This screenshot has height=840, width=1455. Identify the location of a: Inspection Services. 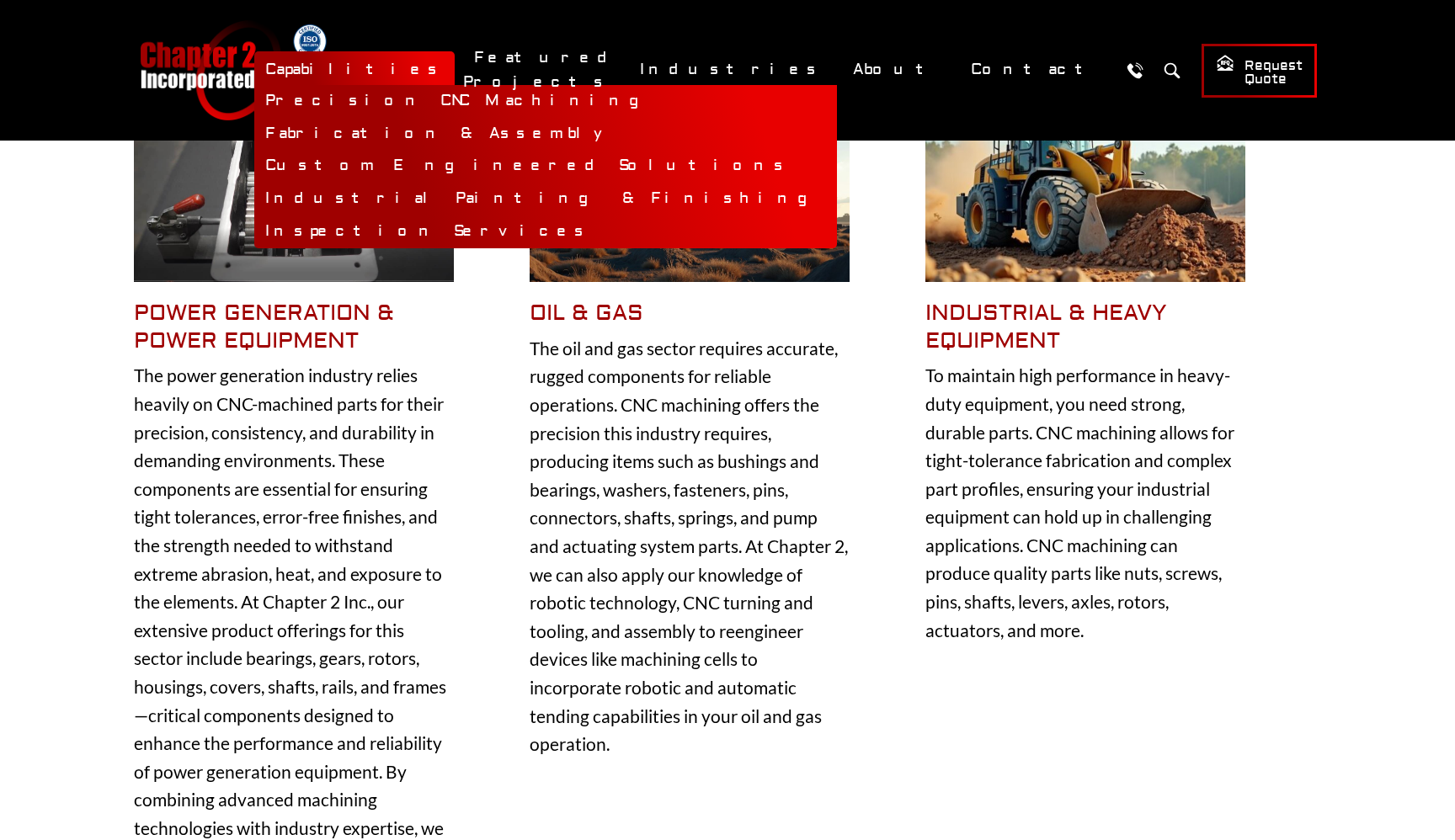
(546, 232).